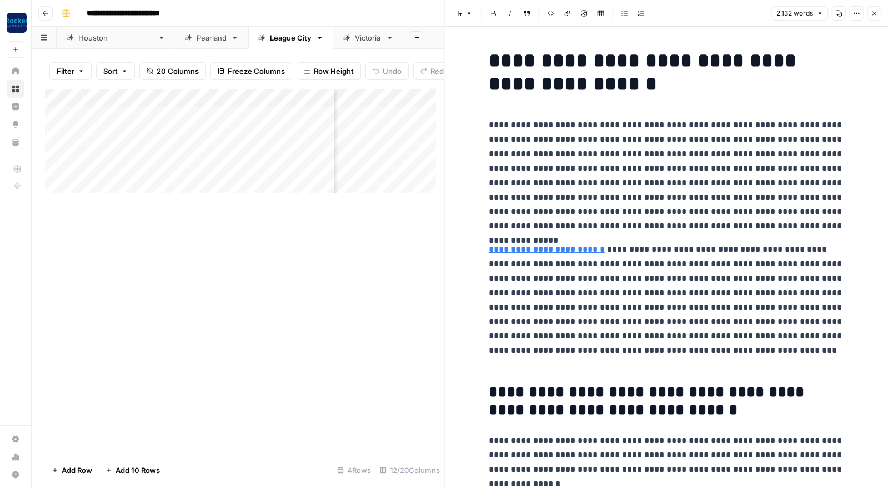 The height and width of the screenshot is (488, 888). I want to click on a: Home, so click(16, 71).